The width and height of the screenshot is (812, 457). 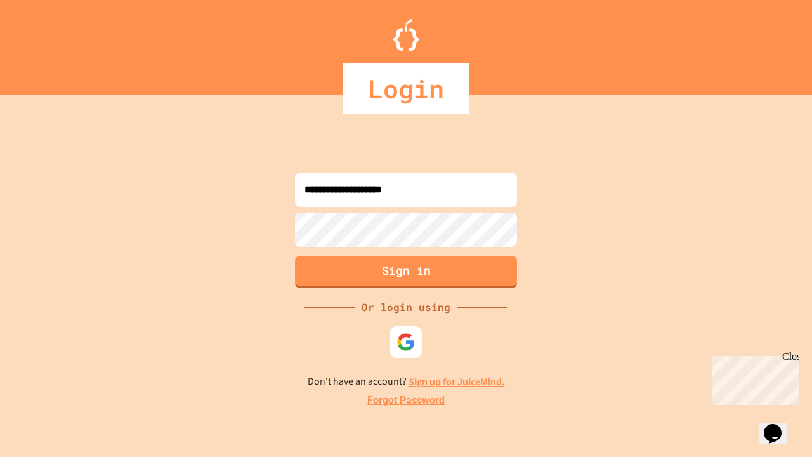 I want to click on p: Don't have an account?, so click(x=406, y=381).